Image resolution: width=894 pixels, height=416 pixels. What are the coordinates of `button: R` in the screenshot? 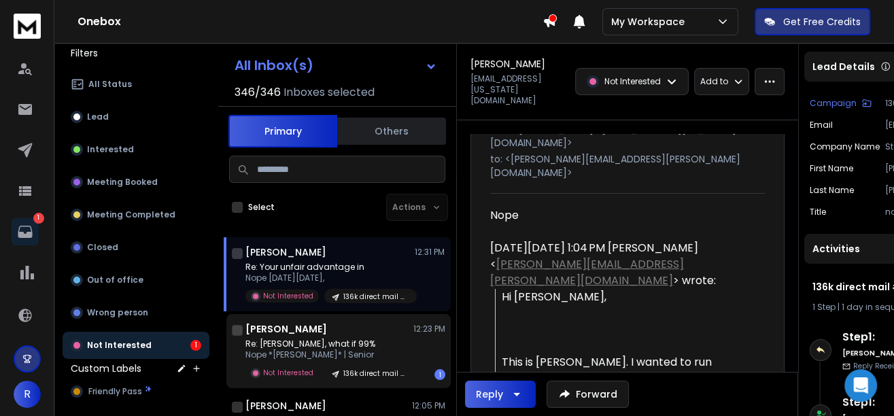 It's located at (27, 394).